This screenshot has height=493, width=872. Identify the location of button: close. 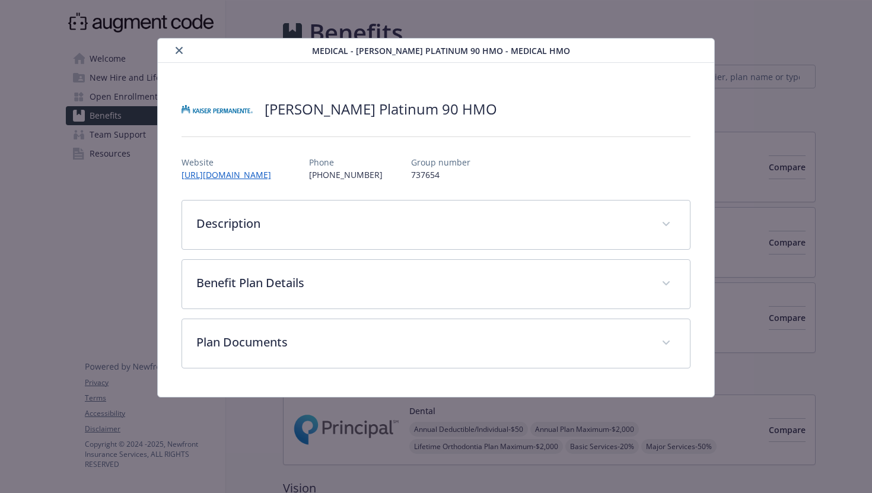
(179, 50).